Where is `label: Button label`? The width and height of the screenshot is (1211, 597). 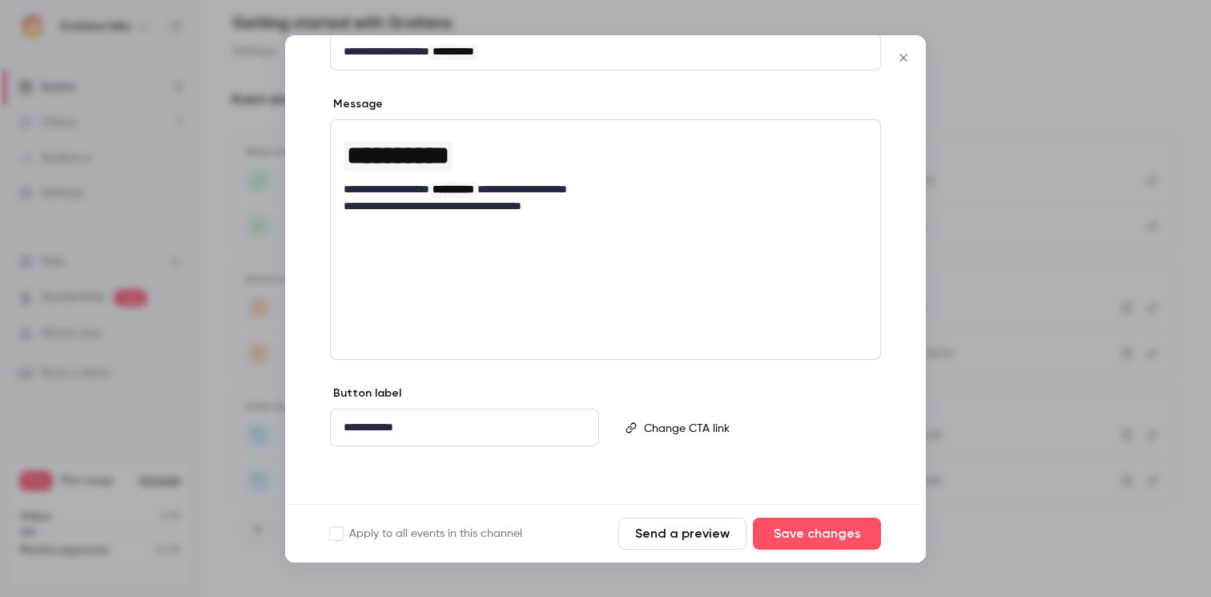 label: Button label is located at coordinates (365, 393).